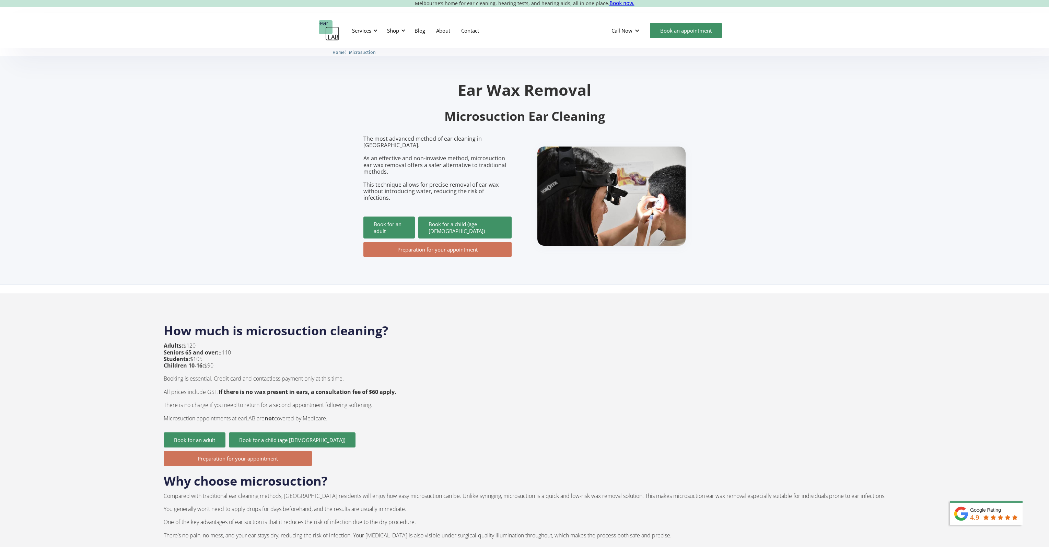 This screenshot has width=1049, height=547. What do you see at coordinates (524, 90) in the screenshot?
I see `h1: Ear Wax Removal` at bounding box center [524, 90].